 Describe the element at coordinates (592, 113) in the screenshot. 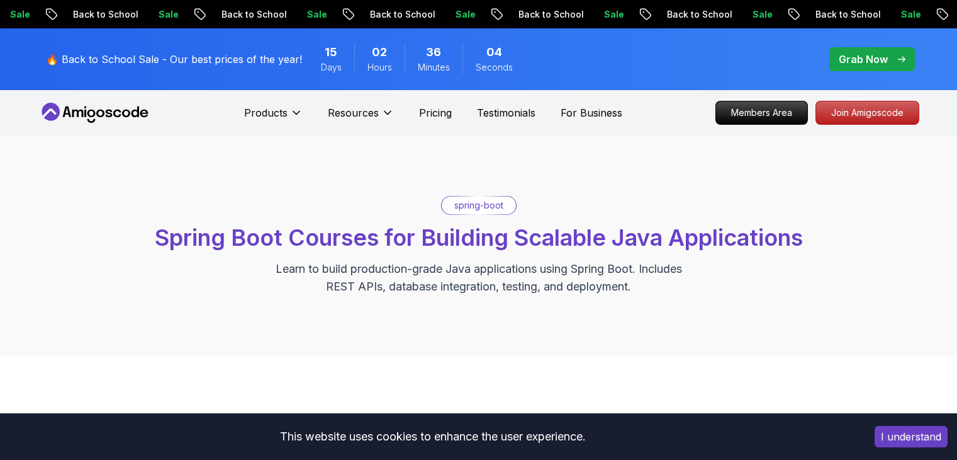

I see `p: For Business` at that location.